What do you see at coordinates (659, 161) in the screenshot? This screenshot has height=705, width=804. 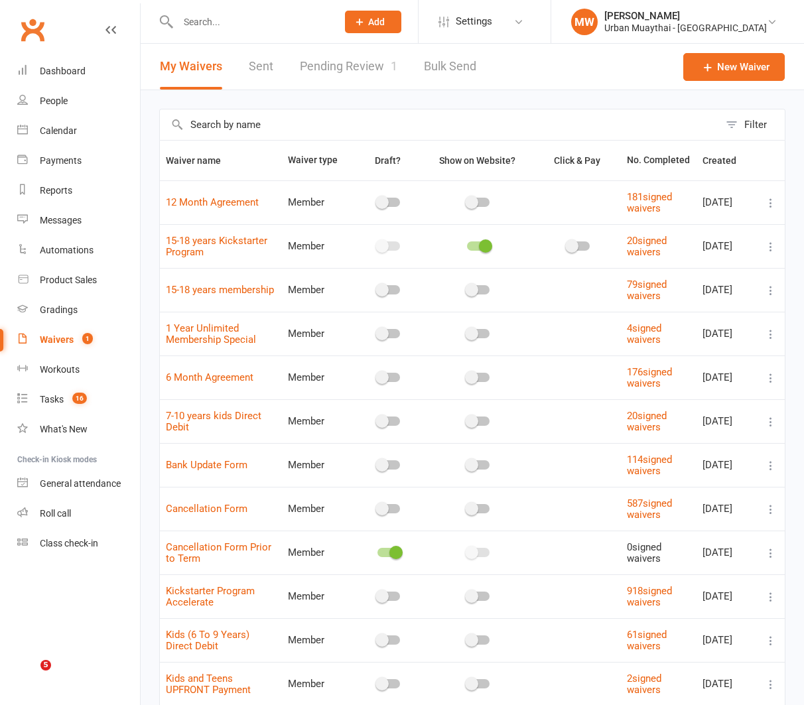 I see `th: No. Completed` at bounding box center [659, 161].